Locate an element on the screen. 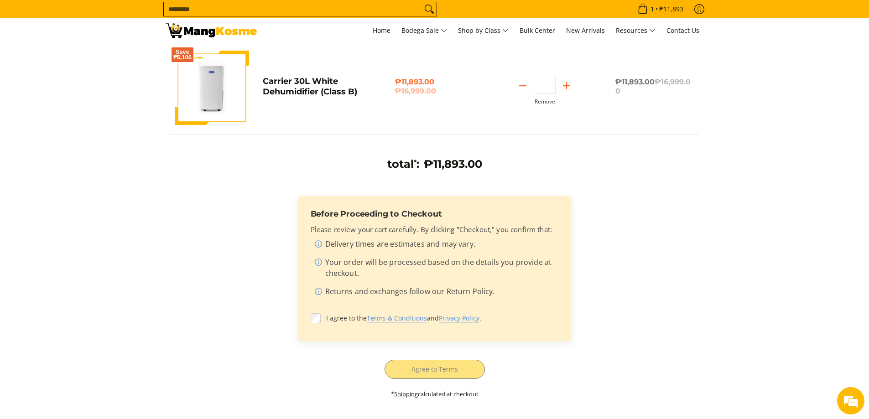 This screenshot has height=419, width=869. a: Resources is located at coordinates (635, 31).